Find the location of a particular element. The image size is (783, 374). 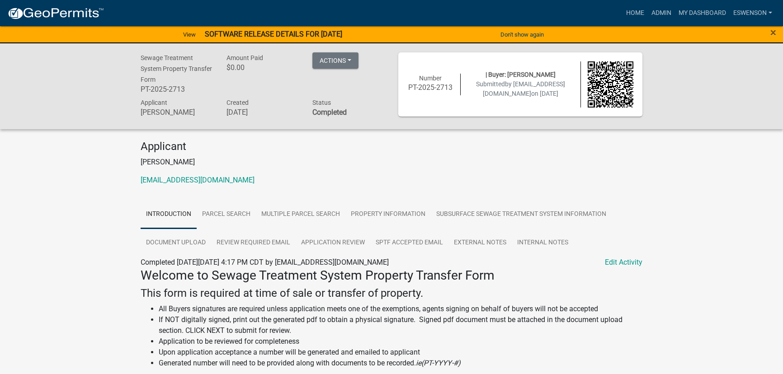

img: QR code is located at coordinates (611, 85).